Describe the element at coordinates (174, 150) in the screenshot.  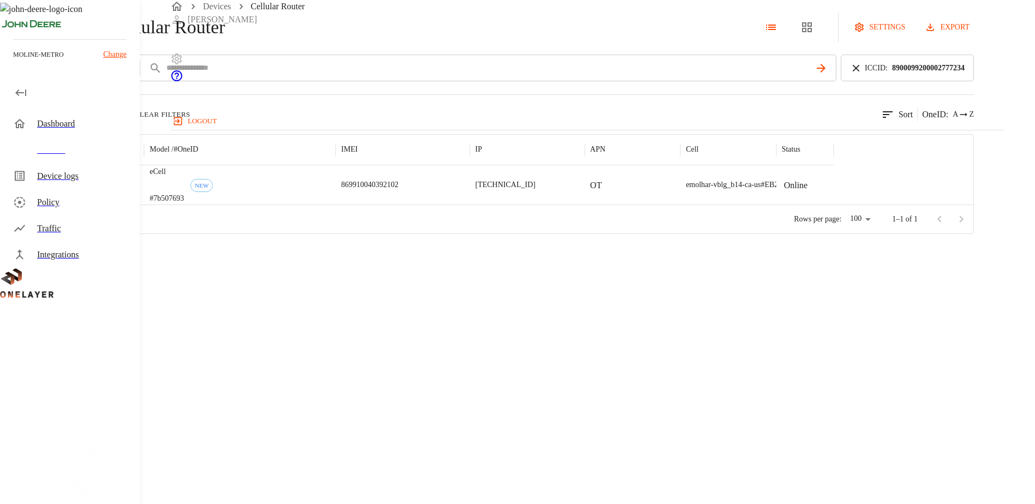
I see `p: Model /` at that location.